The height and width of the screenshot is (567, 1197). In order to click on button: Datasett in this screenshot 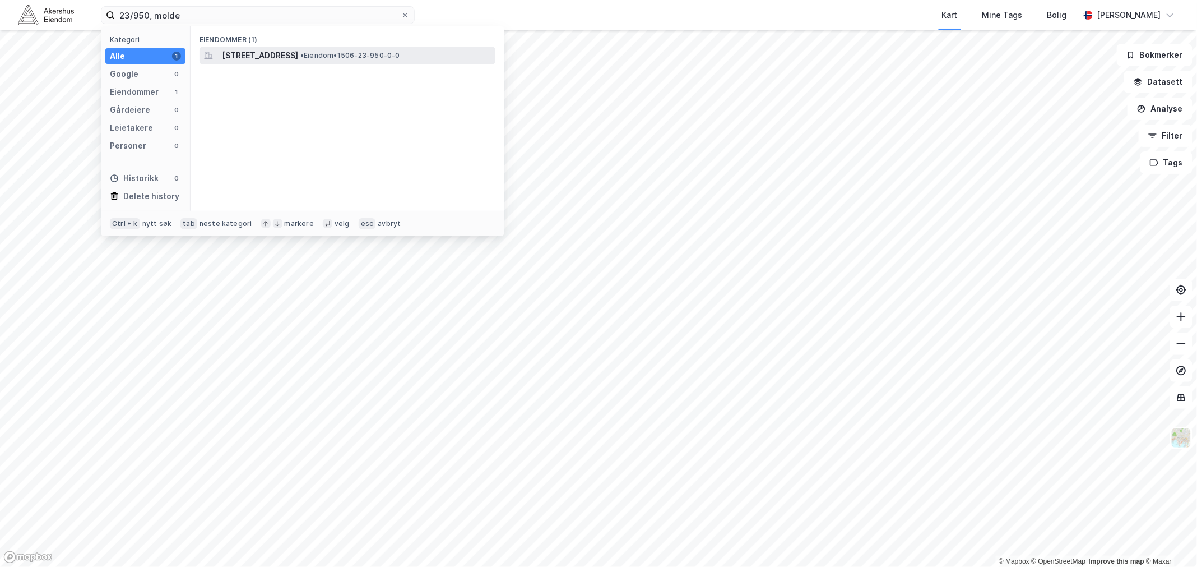, I will do `click(1159, 82)`.